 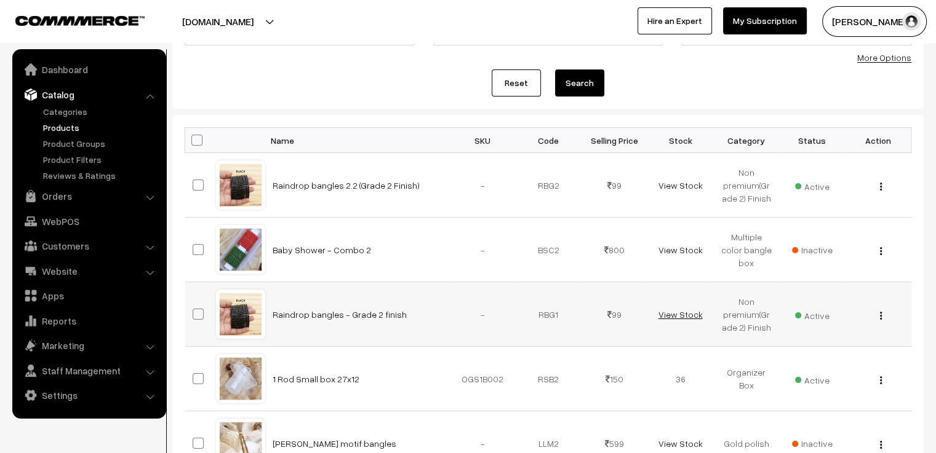 What do you see at coordinates (548, 250) in the screenshot?
I see `td: BSC2` at bounding box center [548, 250].